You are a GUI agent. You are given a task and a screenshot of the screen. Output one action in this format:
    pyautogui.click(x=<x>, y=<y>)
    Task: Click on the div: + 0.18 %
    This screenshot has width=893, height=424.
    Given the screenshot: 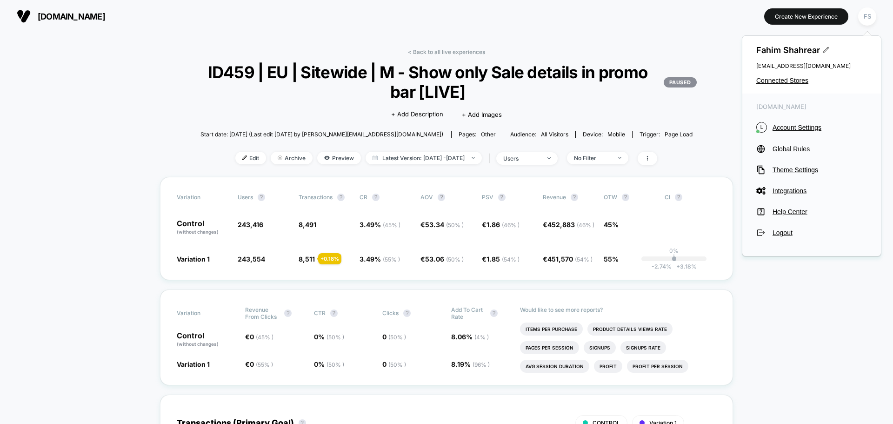 What is the action you would take?
    pyautogui.click(x=330, y=259)
    